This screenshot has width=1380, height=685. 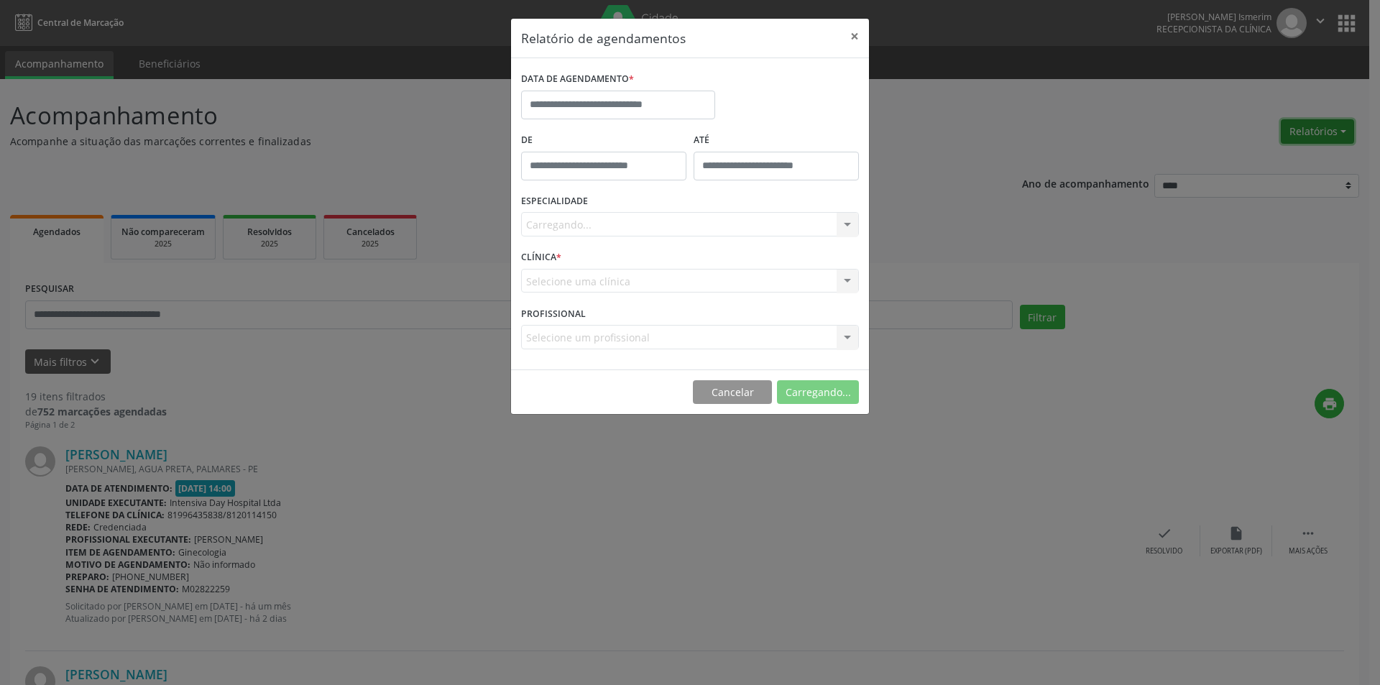 I want to click on button: Cancelar, so click(x=732, y=392).